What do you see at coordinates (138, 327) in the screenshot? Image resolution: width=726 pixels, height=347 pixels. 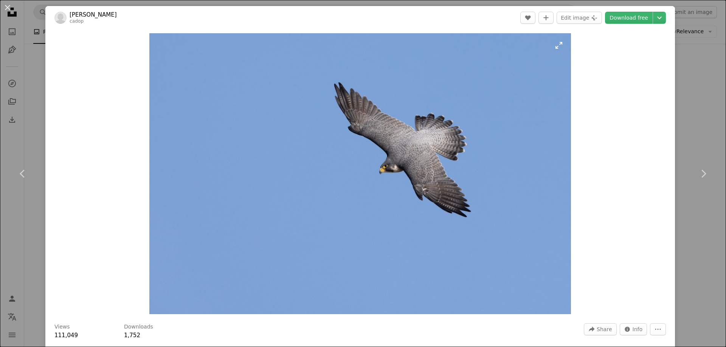 I see `h3: Downloads` at bounding box center [138, 327].